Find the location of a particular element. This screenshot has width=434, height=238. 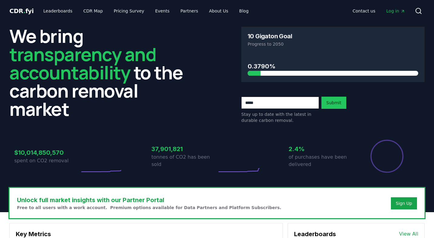

a: Blog is located at coordinates (244, 11).